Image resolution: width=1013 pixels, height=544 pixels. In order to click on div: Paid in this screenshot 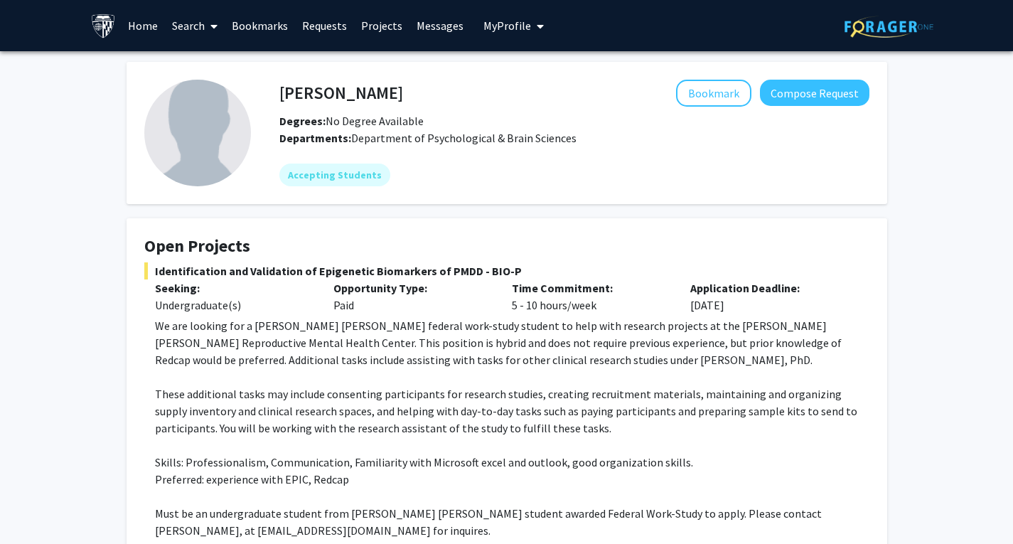, I will do `click(412, 296)`.